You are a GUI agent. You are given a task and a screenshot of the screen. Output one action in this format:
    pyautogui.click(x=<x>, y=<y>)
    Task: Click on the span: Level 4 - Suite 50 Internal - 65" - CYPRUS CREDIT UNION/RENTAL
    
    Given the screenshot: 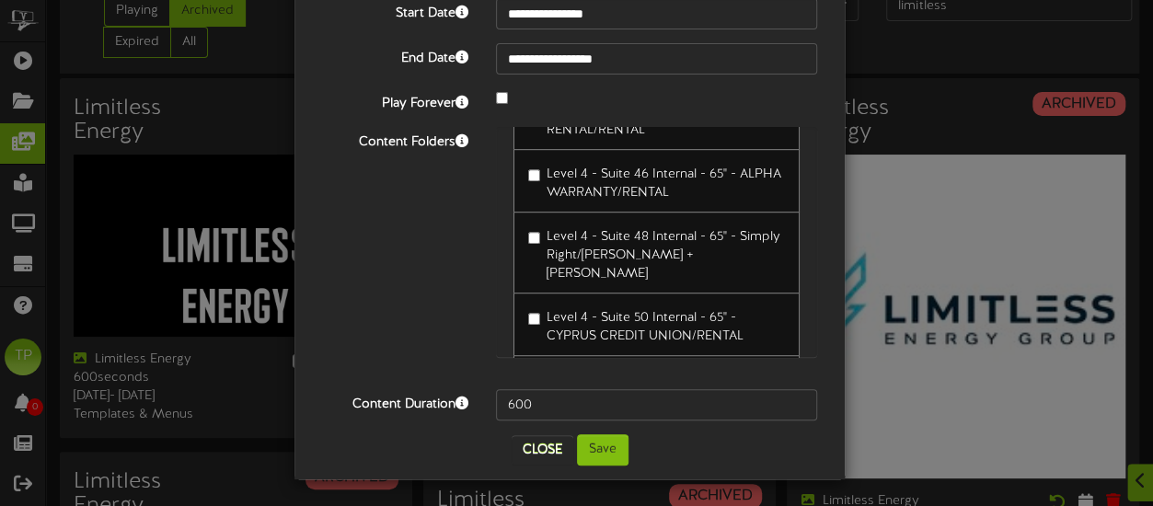 What is the action you would take?
    pyautogui.click(x=645, y=327)
    